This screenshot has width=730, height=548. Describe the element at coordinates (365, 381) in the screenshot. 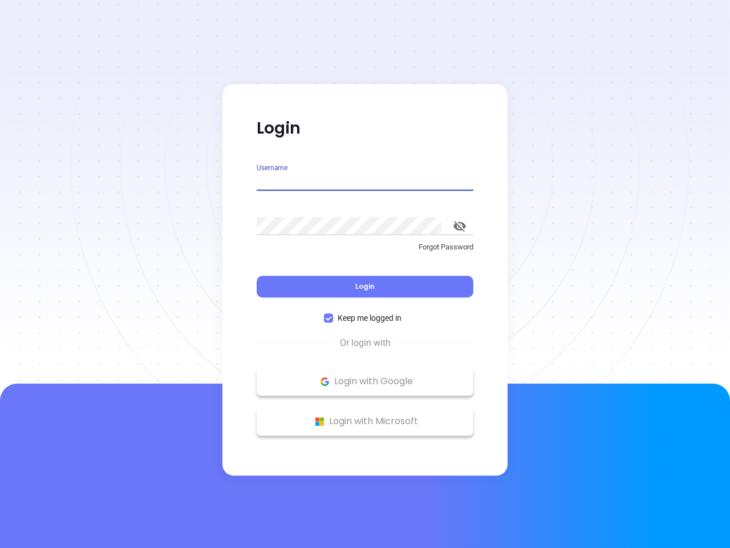

I see `p: Login with Google` at that location.